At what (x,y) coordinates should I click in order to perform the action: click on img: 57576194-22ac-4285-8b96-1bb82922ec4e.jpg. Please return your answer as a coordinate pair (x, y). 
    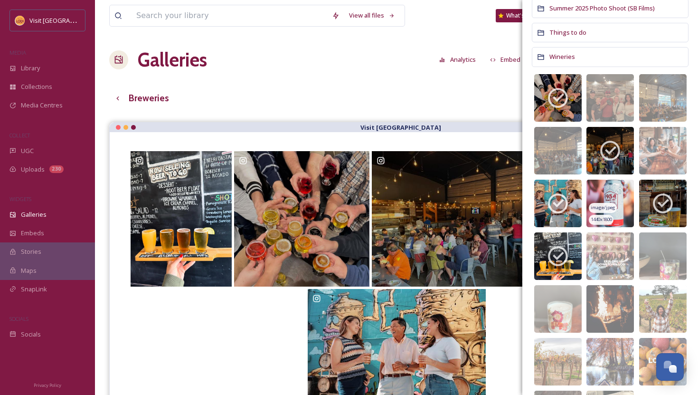
    Looking at the image, I should click on (558, 151).